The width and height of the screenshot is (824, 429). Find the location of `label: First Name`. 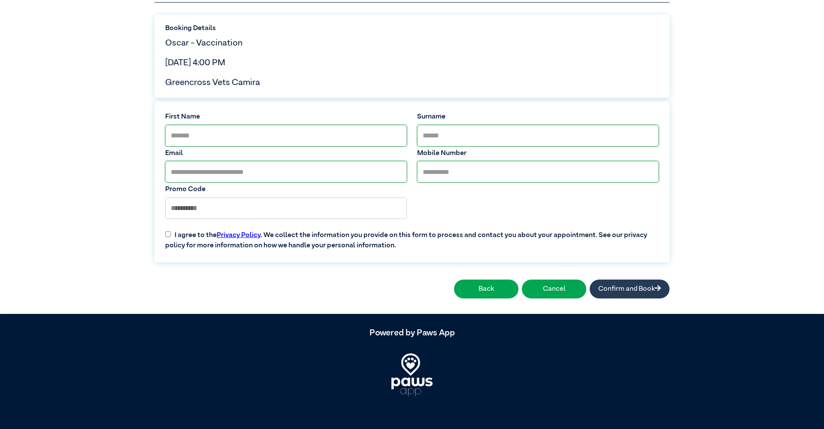

label: First Name is located at coordinates (286, 117).